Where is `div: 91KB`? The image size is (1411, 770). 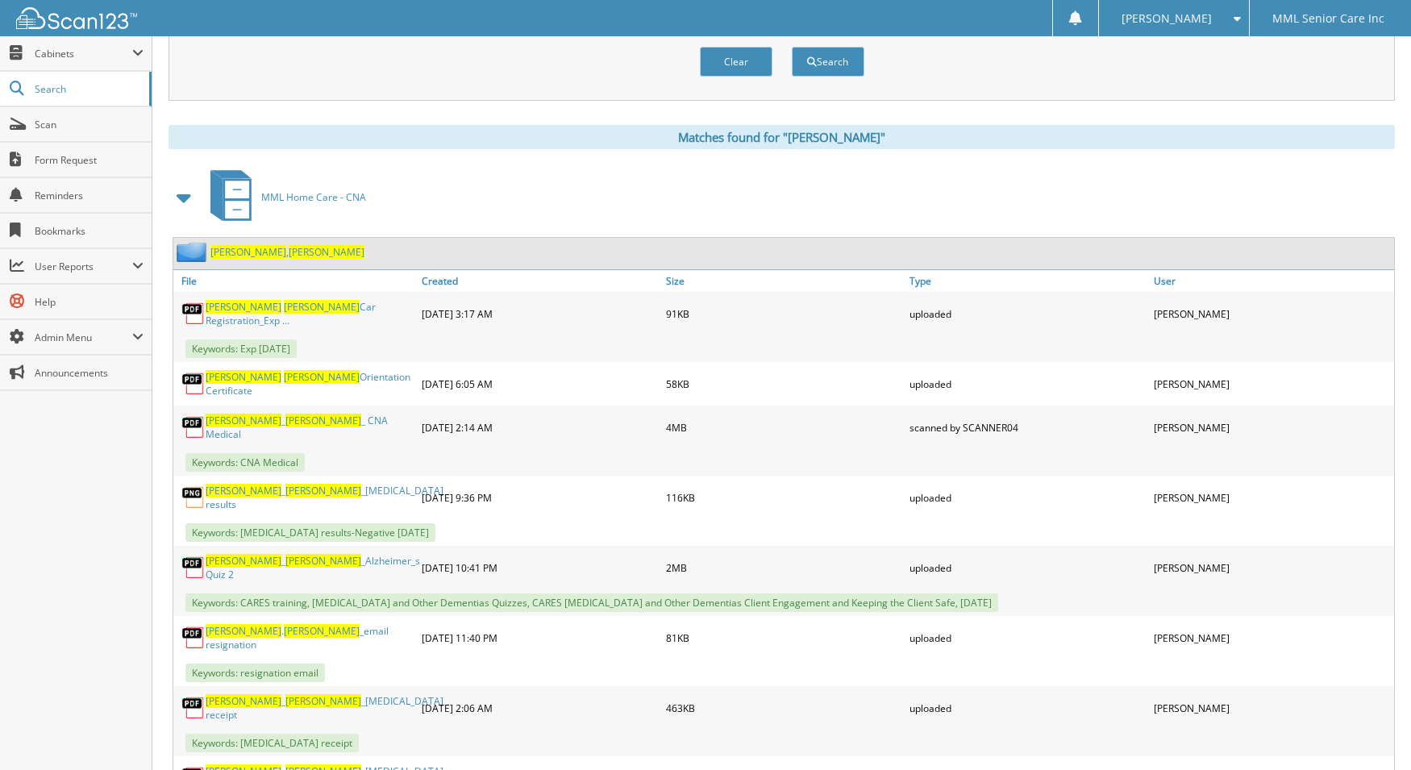
div: 91KB is located at coordinates (784, 314).